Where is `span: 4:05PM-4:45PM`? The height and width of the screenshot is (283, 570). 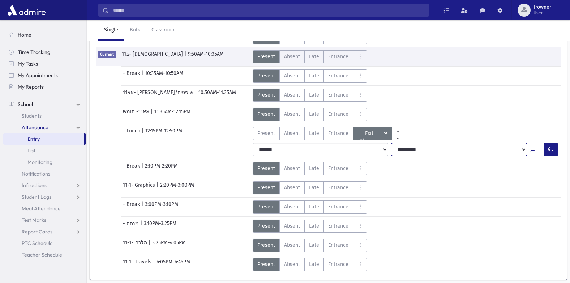 span: 4:05PM-4:45PM is located at coordinates (173, 264).